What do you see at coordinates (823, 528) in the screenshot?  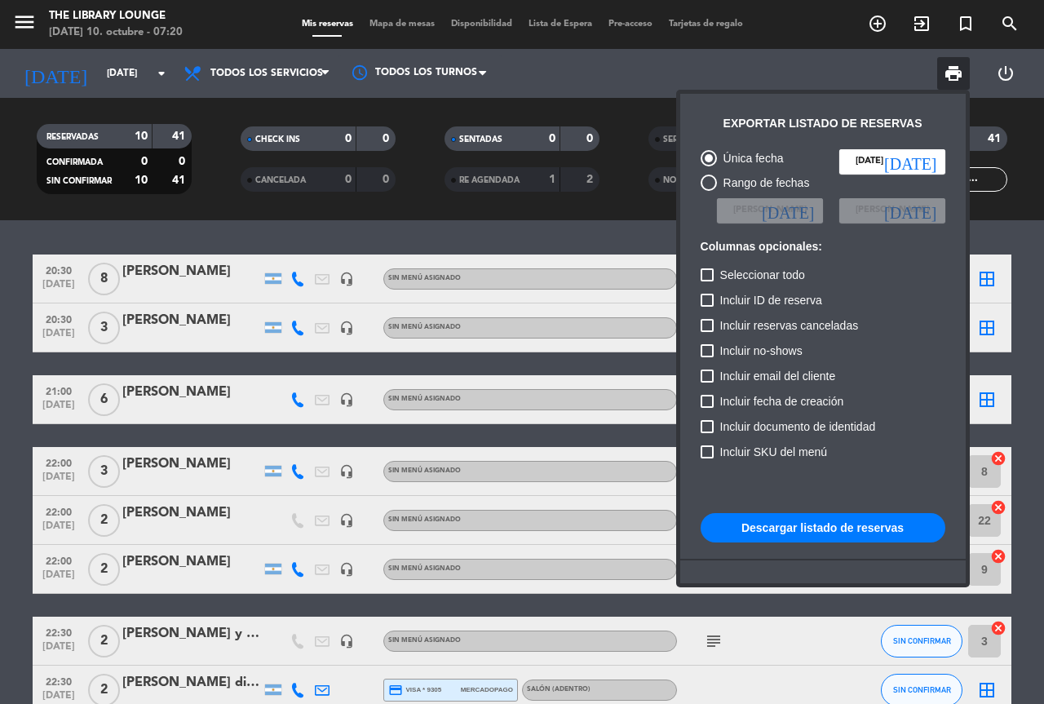 I see `button: Descargar listado de reservas` at bounding box center [823, 528].